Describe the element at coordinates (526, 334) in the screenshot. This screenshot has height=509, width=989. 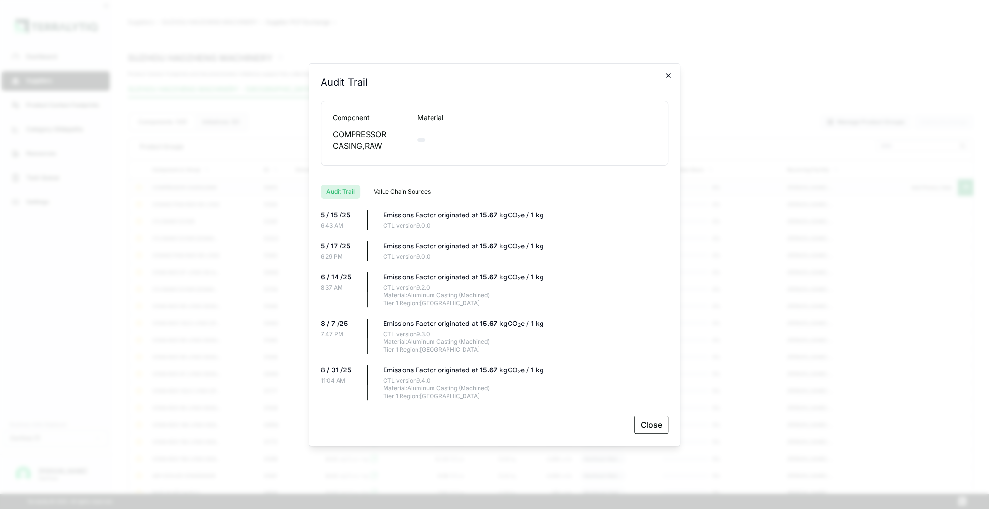
I see `div: CTL version 9.3.0` at that location.